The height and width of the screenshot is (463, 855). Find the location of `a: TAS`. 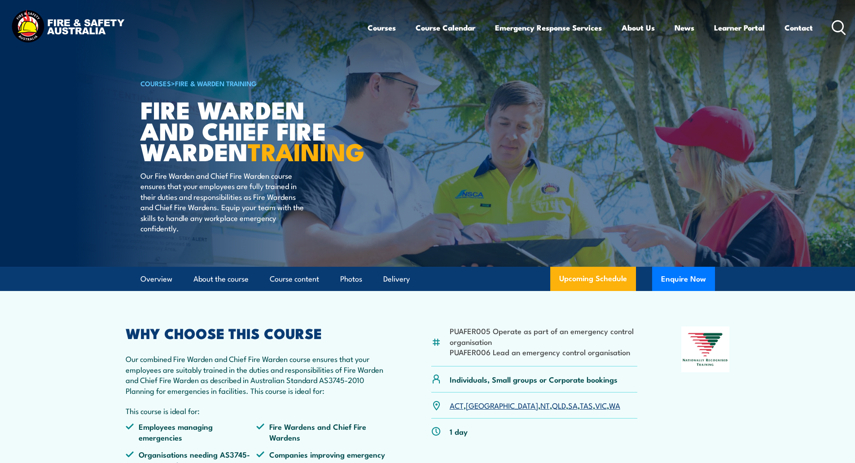

a: TAS is located at coordinates (586, 405).